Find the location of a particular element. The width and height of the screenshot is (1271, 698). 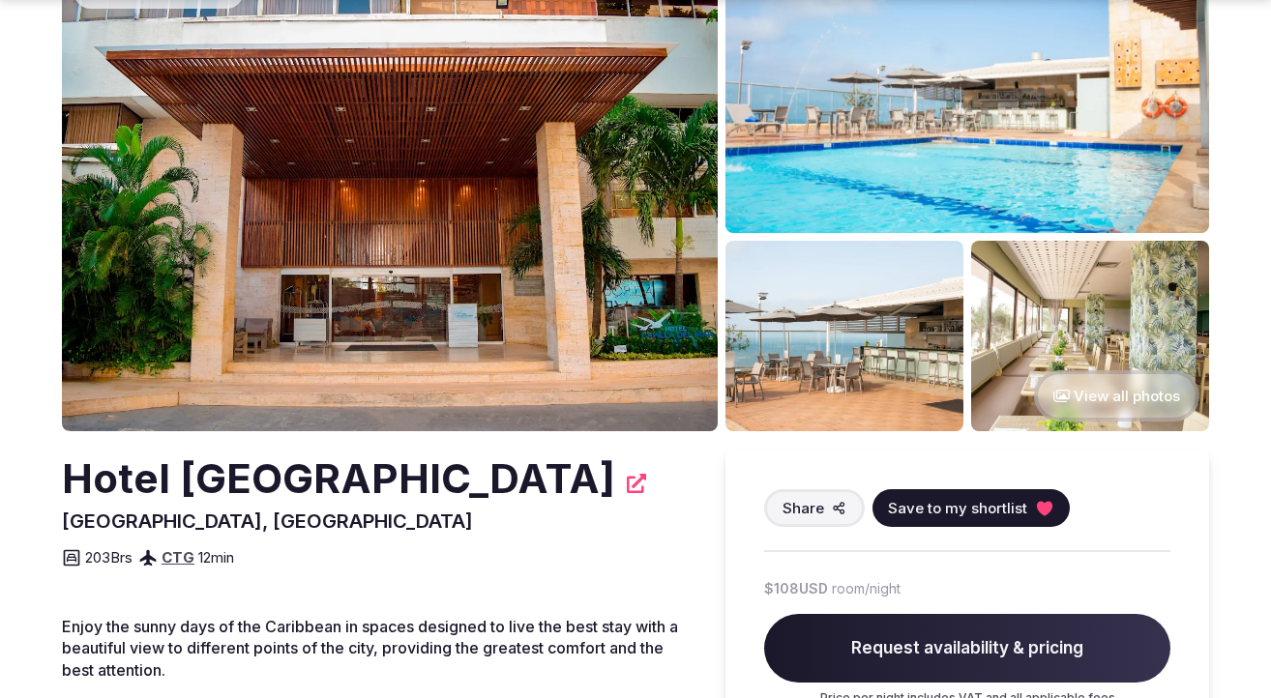

span: 12 min is located at coordinates (216, 557).